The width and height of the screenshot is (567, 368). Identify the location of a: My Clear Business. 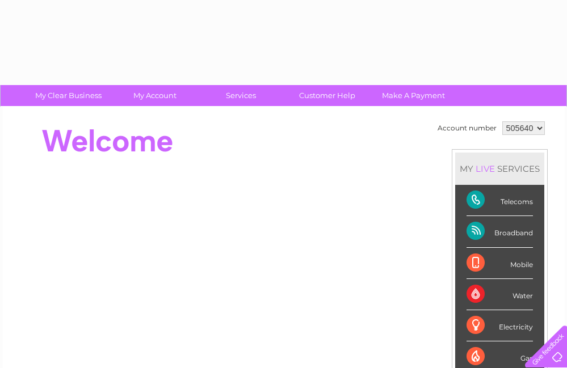
(68, 95).